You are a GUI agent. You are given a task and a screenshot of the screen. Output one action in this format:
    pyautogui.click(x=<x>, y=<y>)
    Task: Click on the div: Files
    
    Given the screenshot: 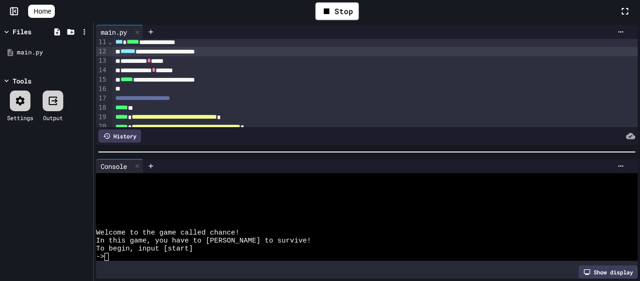 What is the action you would take?
    pyautogui.click(x=22, y=31)
    